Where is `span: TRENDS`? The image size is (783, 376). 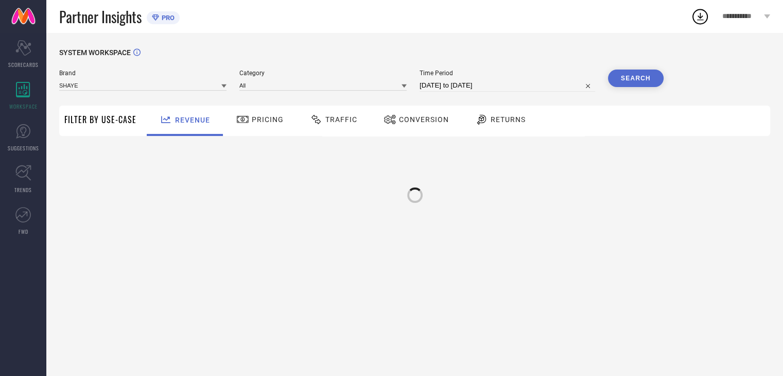
span: TRENDS is located at coordinates (23, 190).